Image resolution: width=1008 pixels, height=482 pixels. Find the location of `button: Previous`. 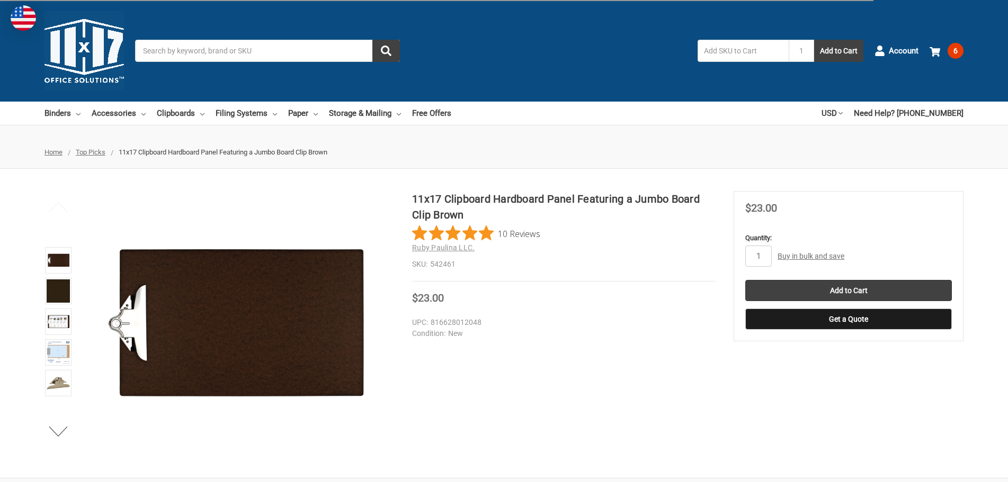

button: Previous is located at coordinates (58, 207).